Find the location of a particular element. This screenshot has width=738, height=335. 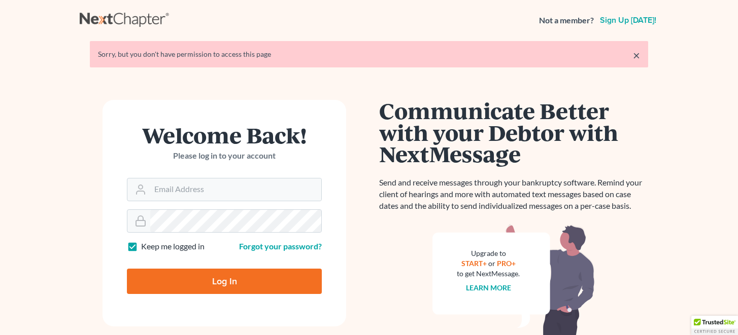

div: Sorry, but you don't have permission to access this page is located at coordinates (369, 54).